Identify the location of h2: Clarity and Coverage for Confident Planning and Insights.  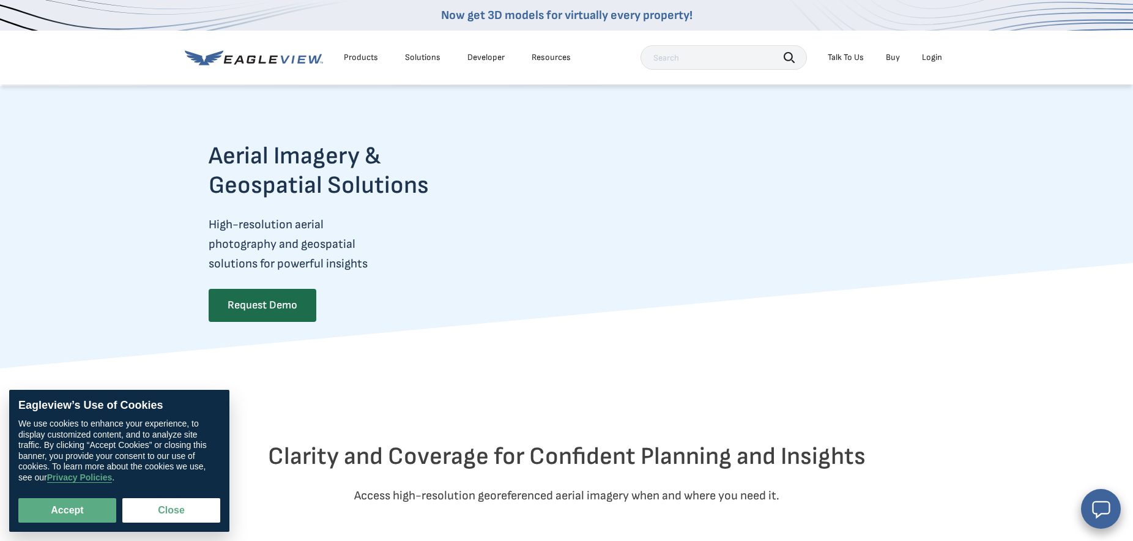
(566, 456).